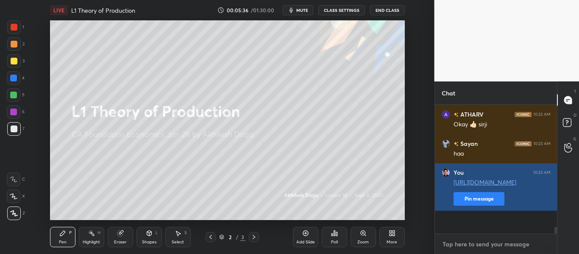 This screenshot has height=254, width=579. I want to click on div: Okay 👍🏻 sirji, so click(502, 125).